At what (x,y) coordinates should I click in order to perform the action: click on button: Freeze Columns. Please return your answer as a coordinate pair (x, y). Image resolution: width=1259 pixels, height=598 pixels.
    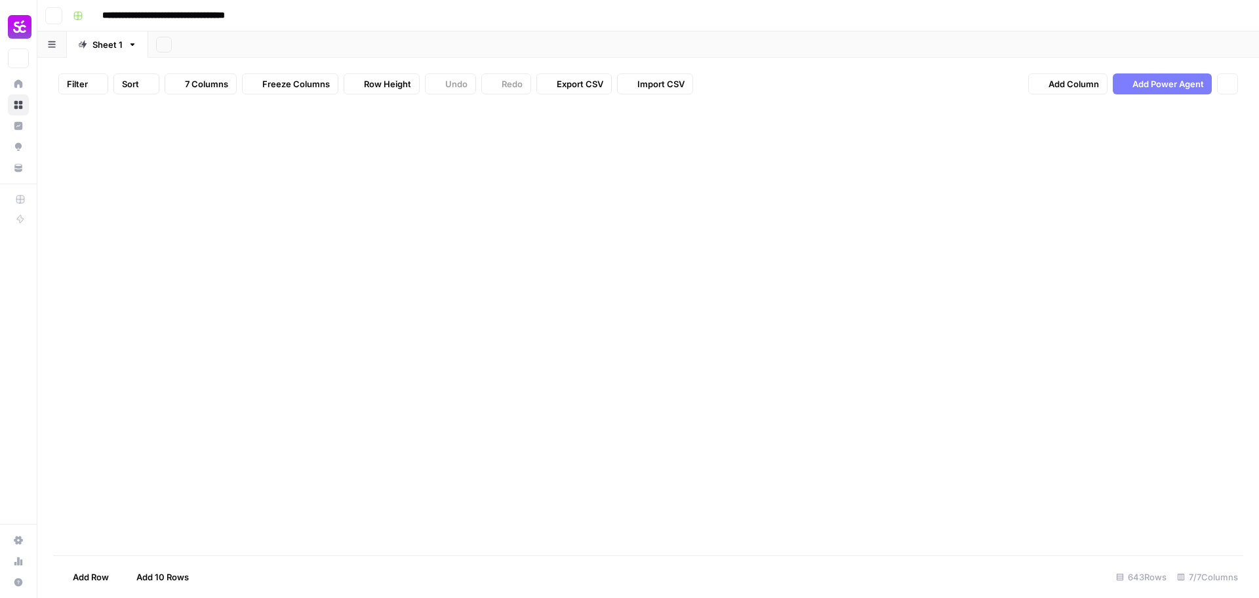
    Looking at the image, I should click on (290, 84).